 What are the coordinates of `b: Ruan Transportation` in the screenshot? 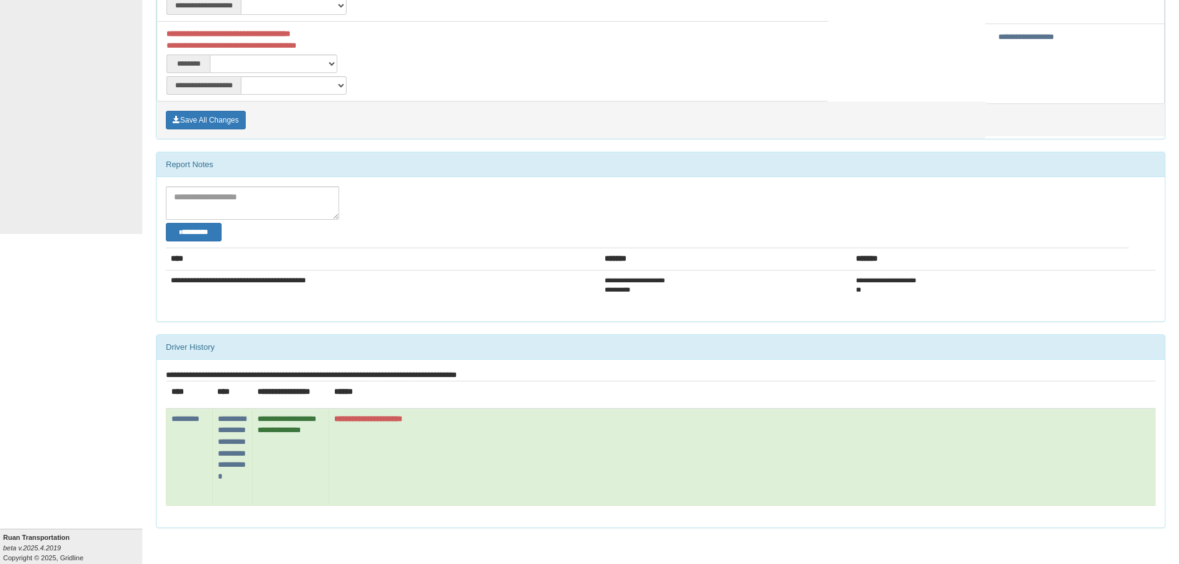 It's located at (37, 537).